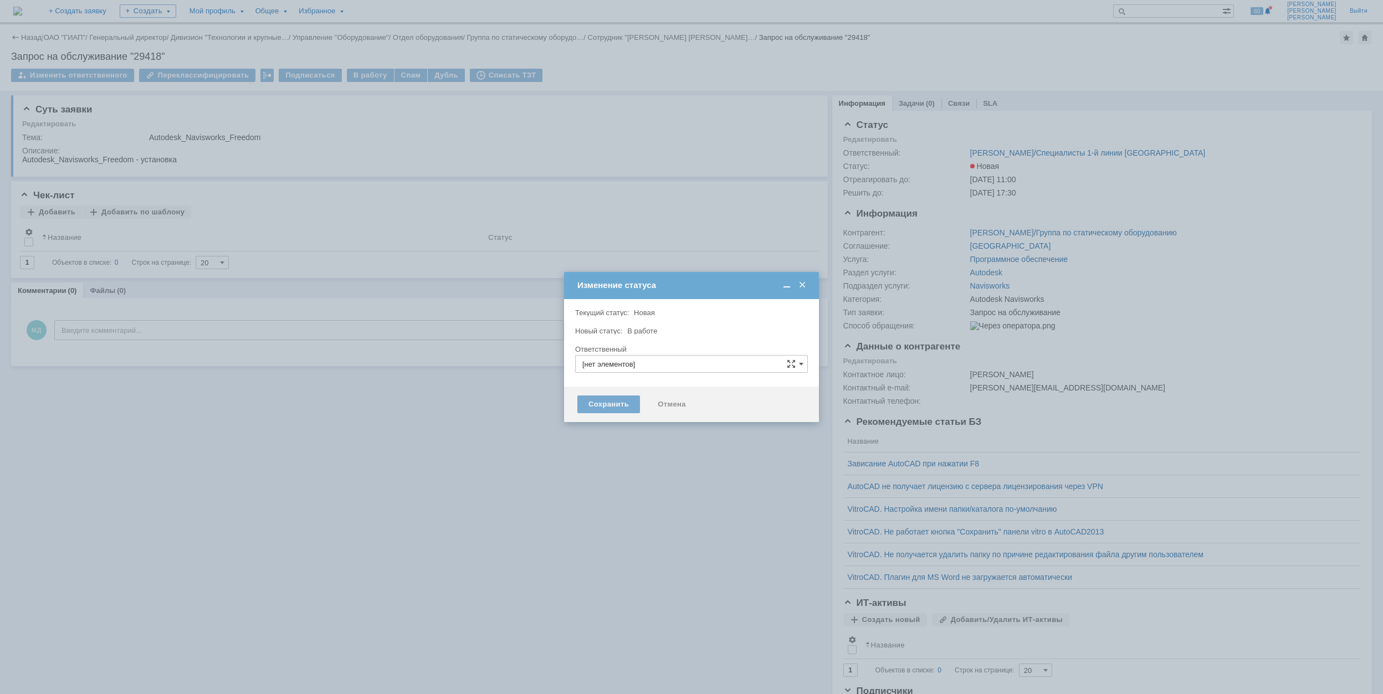 Image resolution: width=1383 pixels, height=694 pixels. What do you see at coordinates (791, 364) in the screenshot?
I see `span: Сложная форма` at bounding box center [791, 364].